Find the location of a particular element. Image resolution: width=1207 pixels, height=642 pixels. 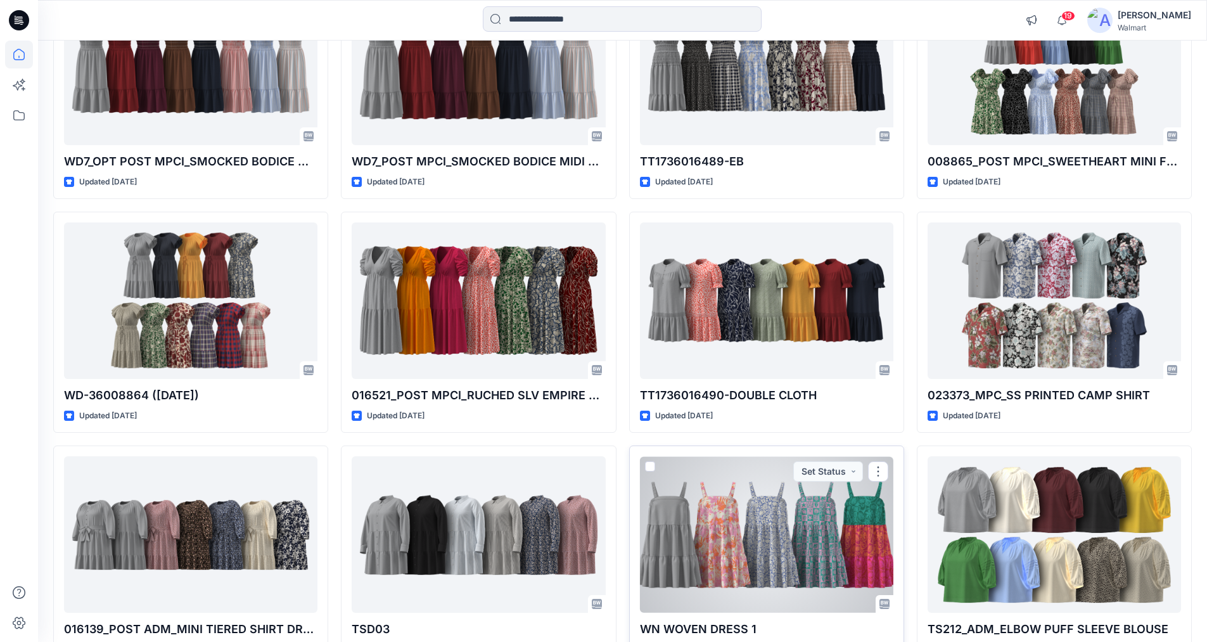

p: TS212_ADM_ELBOW PUFF SLEEVE BLOUSE is located at coordinates (1055, 629).